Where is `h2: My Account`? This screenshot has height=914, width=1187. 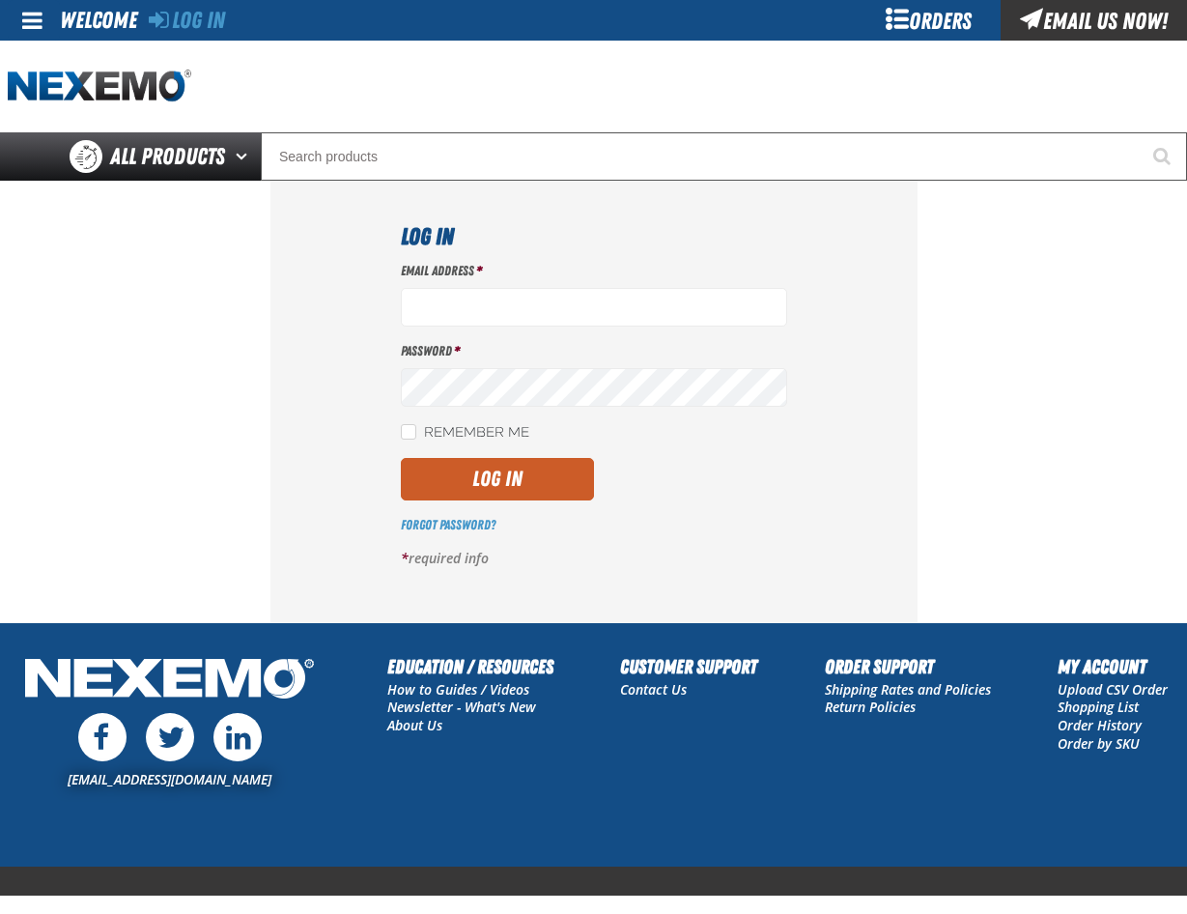 h2: My Account is located at coordinates (1113, 667).